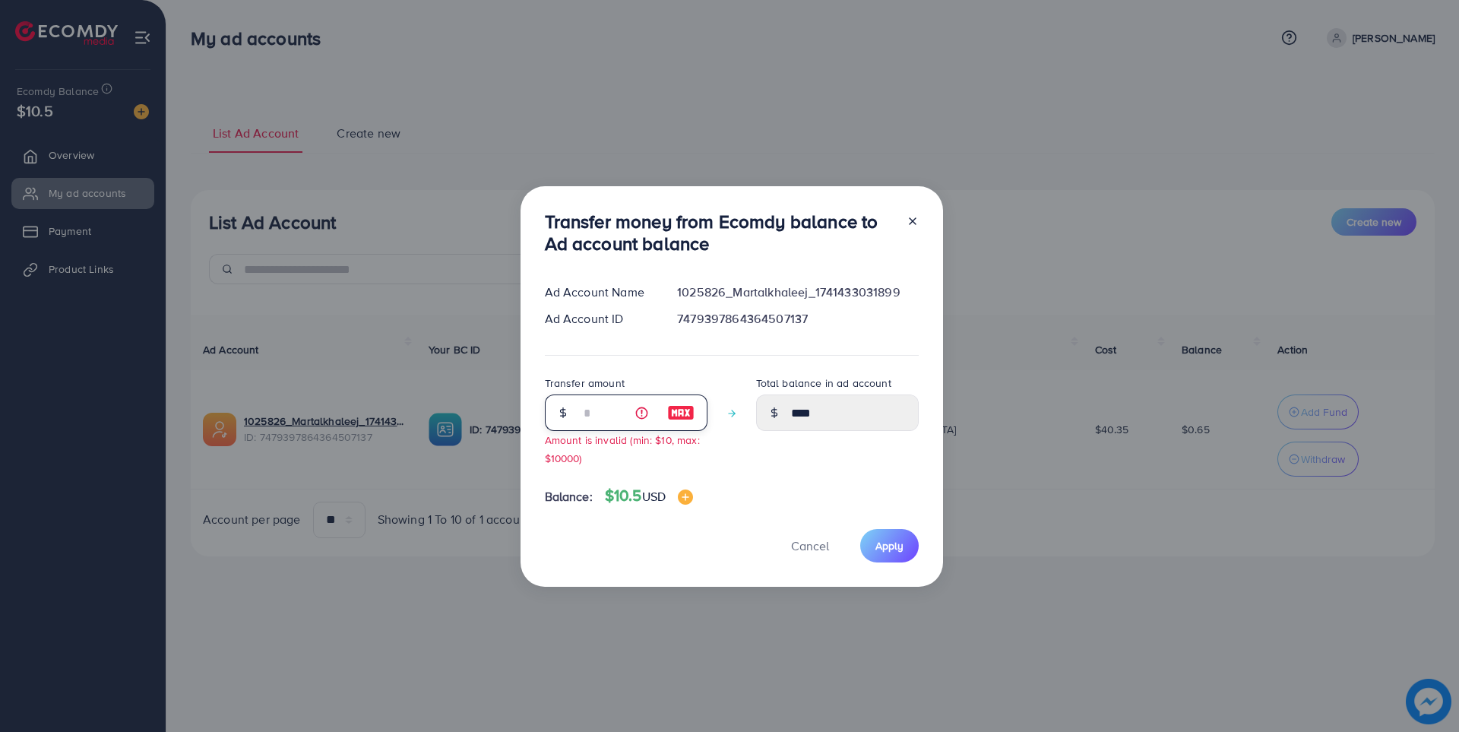 Image resolution: width=1459 pixels, height=732 pixels. Describe the element at coordinates (810, 546) in the screenshot. I see `span: Cancel` at that location.